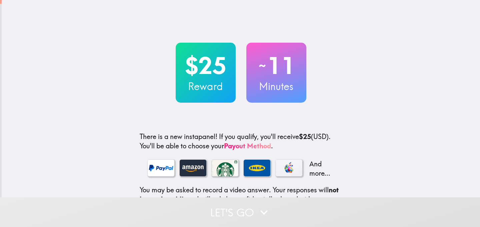 This screenshot has width=480, height=227. I want to click on p: If you qualify, you'll receive (USD) . You'll be able to choose your ., so click(241, 141).